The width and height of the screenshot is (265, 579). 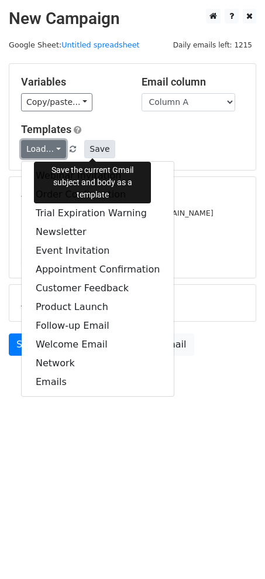 What do you see at coordinates (73, 82) in the screenshot?
I see `h5: Variables` at bounding box center [73, 82].